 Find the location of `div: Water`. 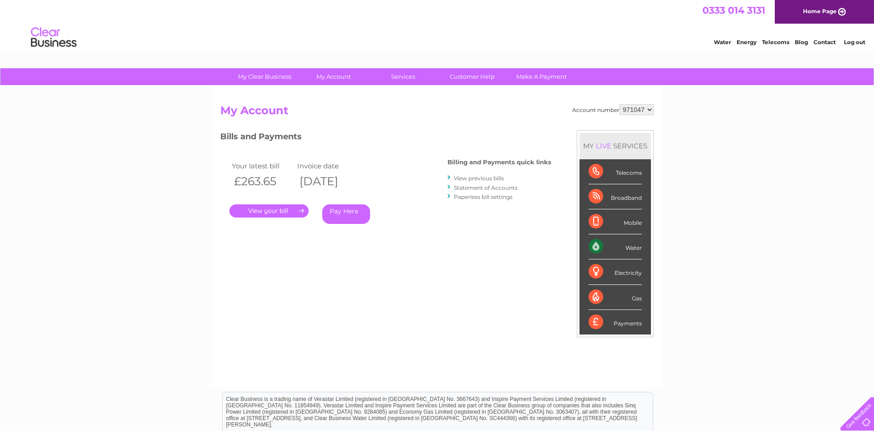

div: Water is located at coordinates (615, 247).